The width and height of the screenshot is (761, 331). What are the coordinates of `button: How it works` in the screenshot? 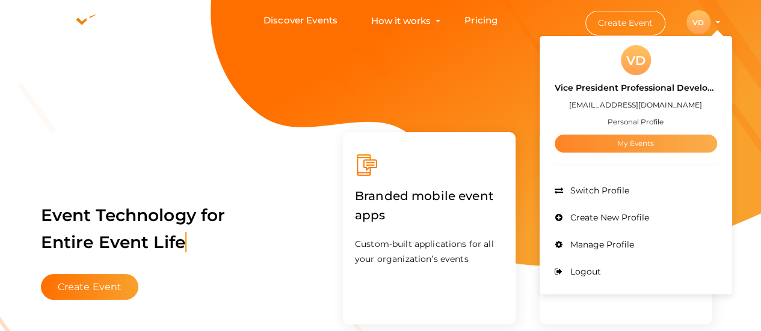 It's located at (401, 20).